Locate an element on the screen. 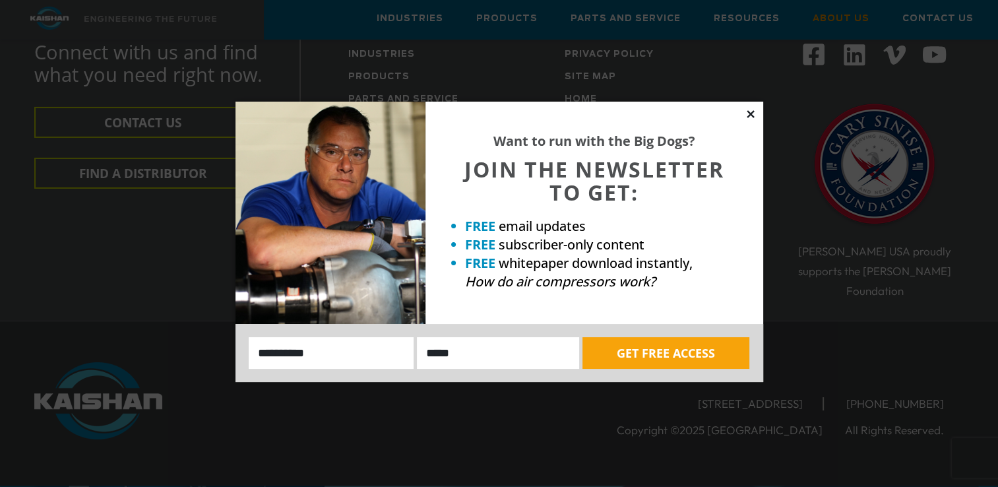  em: How do air compressors work? is located at coordinates (560, 281).